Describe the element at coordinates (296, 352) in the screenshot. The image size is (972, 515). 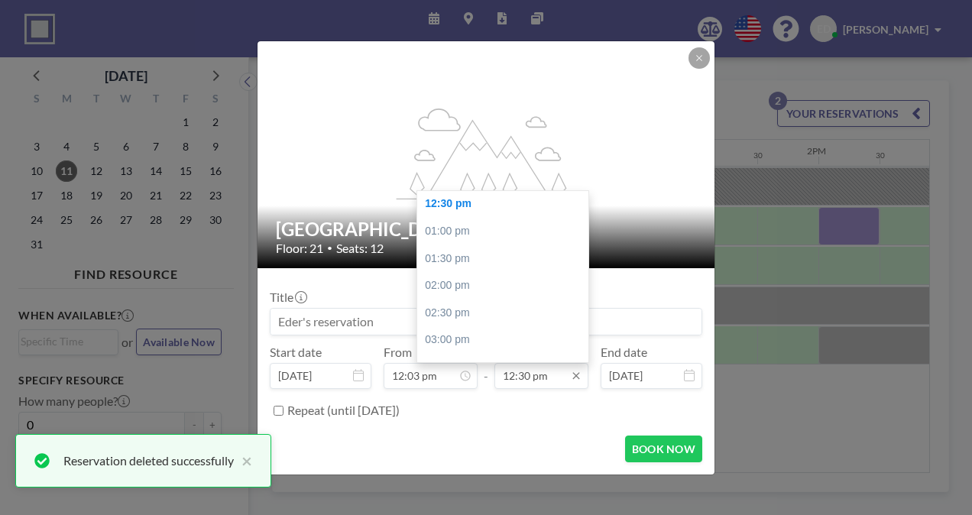
I see `label: Start date` at that location.